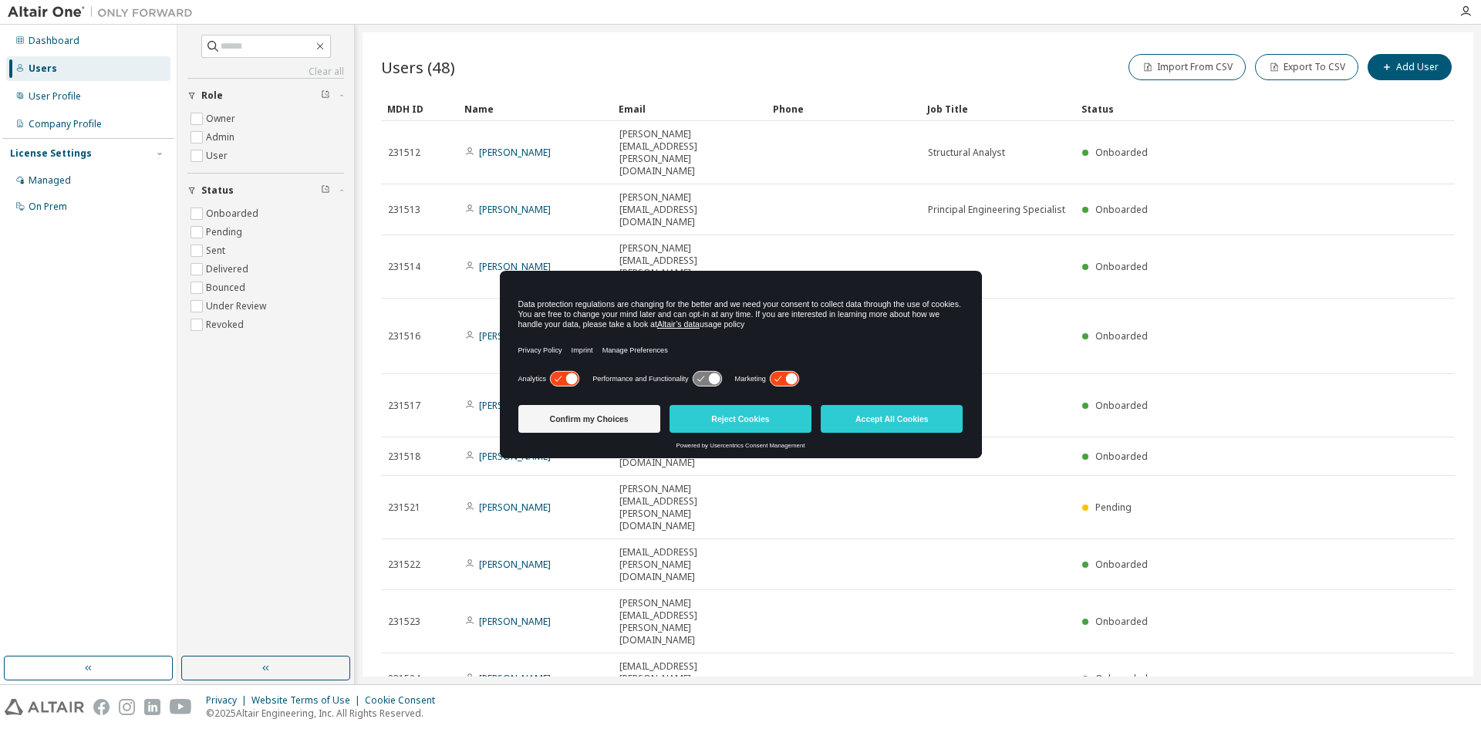 This screenshot has height=729, width=1481. Describe the element at coordinates (404, 508) in the screenshot. I see `span: 231521` at that location.